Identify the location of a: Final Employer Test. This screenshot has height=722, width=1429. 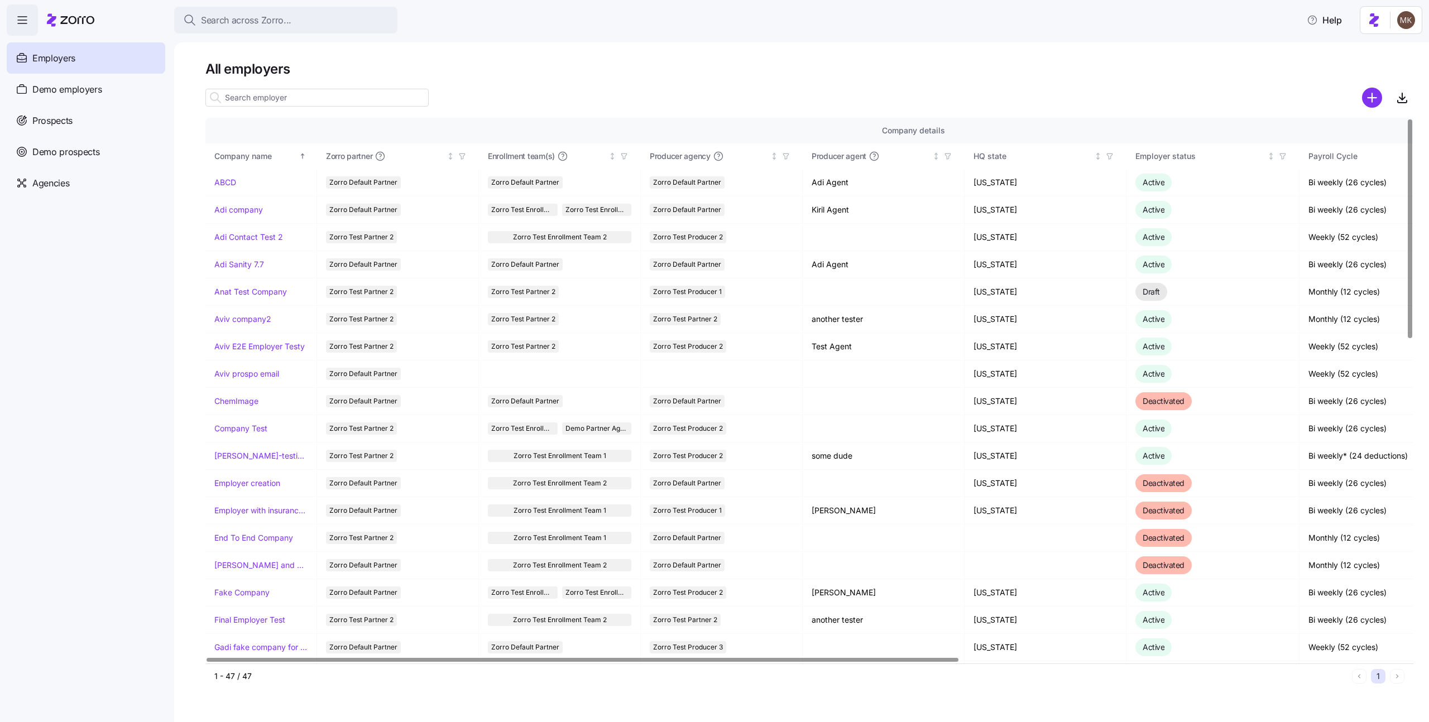
(250, 620).